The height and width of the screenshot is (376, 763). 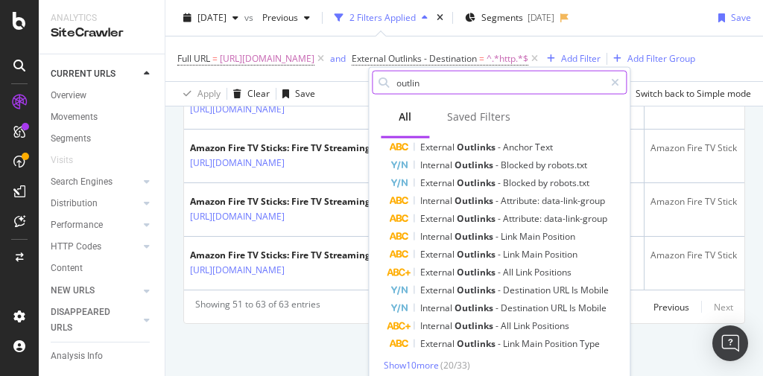 I want to click on div: Add Filter Group, so click(x=661, y=58).